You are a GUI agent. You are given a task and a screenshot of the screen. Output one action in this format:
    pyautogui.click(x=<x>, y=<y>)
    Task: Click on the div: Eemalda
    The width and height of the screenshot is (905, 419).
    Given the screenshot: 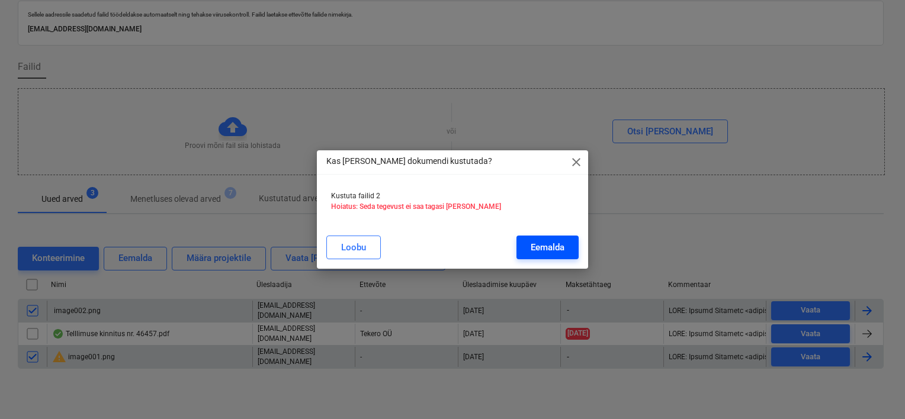 What is the action you would take?
    pyautogui.click(x=547, y=248)
    